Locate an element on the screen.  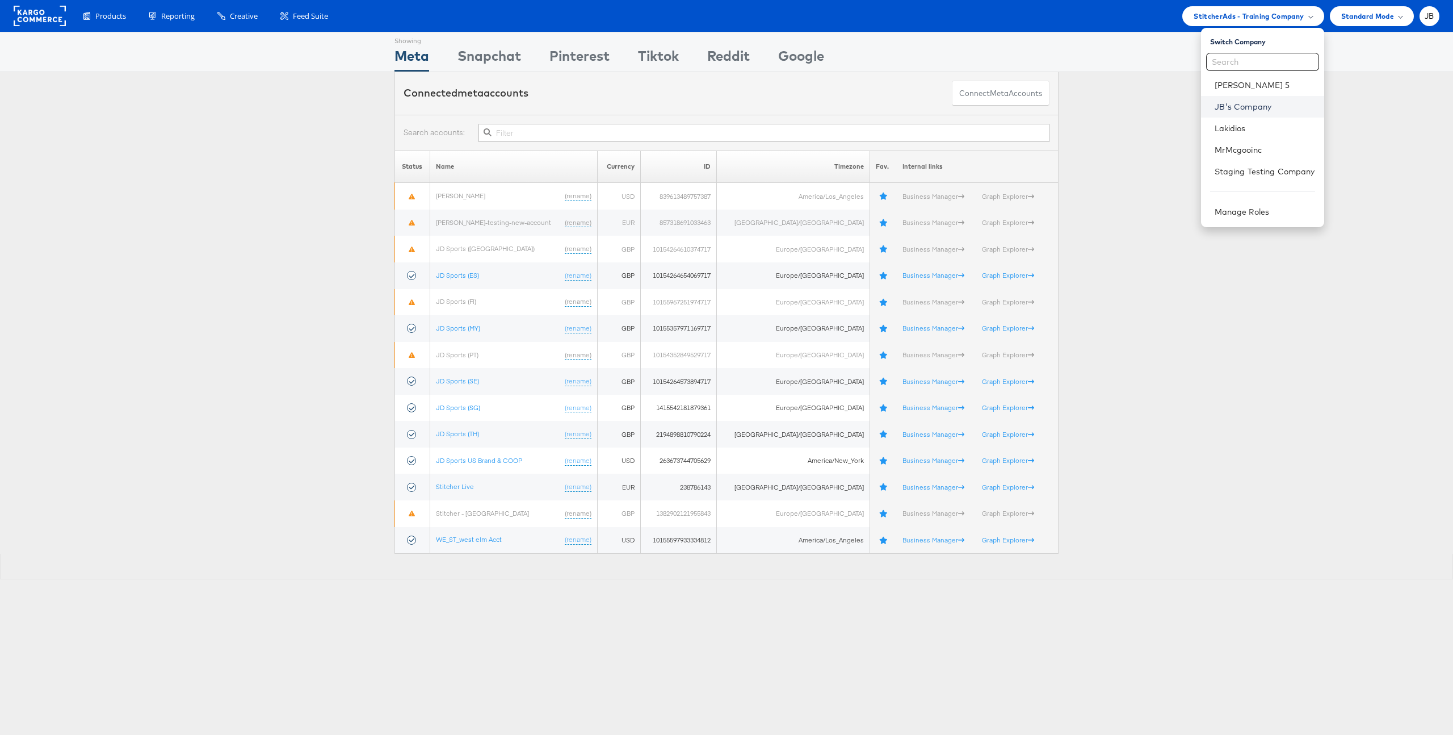
a: JD Sports (SG) is located at coordinates (458, 407).